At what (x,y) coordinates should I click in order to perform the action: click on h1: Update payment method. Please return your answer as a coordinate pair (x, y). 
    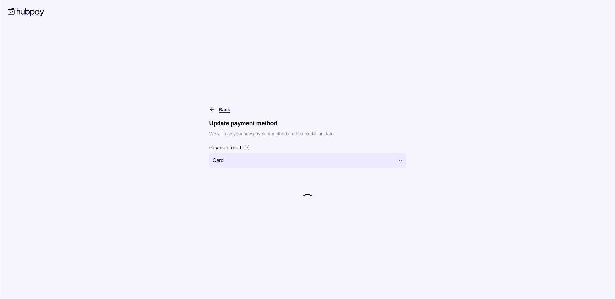
    Looking at the image, I should click on (307, 123).